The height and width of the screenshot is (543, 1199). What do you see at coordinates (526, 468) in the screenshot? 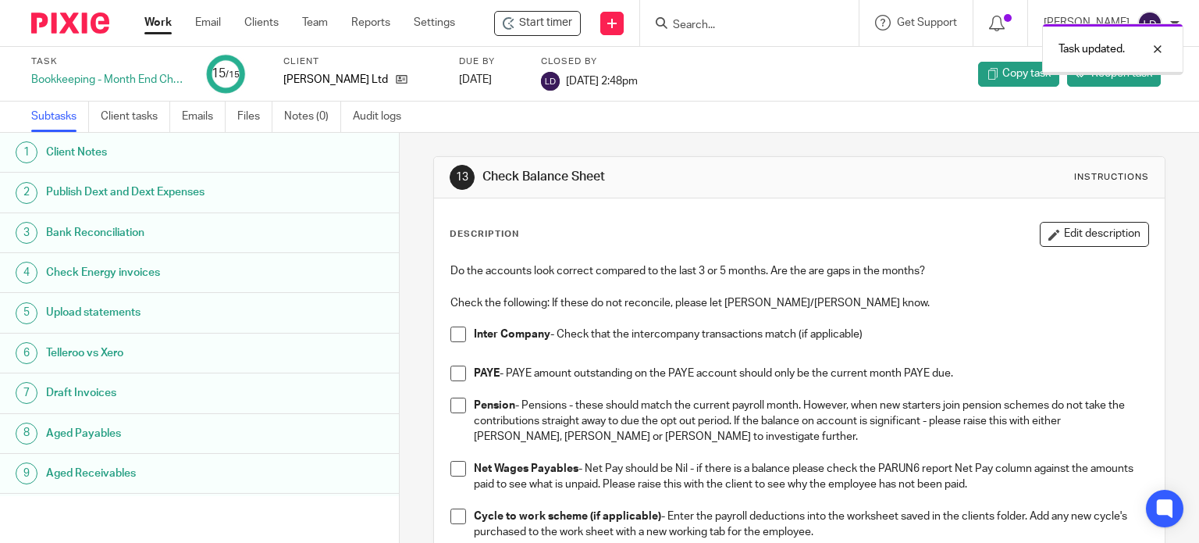
I see `strong: Net Wages Payables` at bounding box center [526, 468].